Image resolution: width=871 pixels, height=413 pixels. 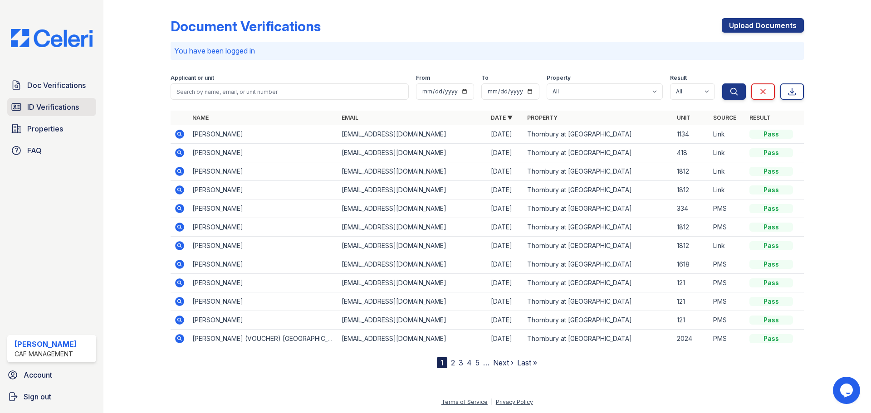 I want to click on a: Email, so click(x=350, y=117).